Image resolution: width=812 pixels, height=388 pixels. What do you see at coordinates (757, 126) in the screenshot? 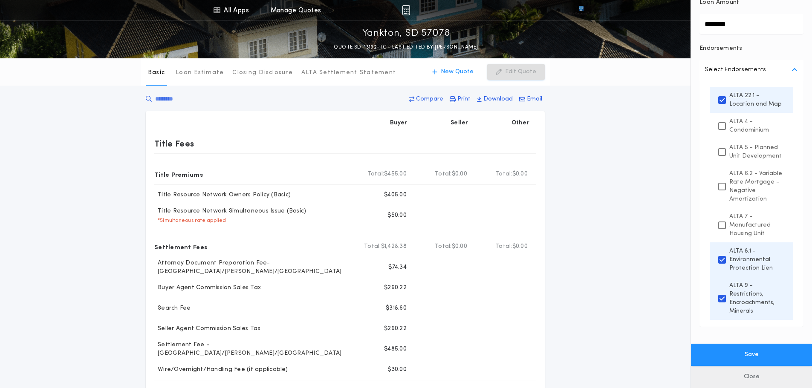
I see `p: ALTA 4 - Condominium` at bounding box center [757, 126].